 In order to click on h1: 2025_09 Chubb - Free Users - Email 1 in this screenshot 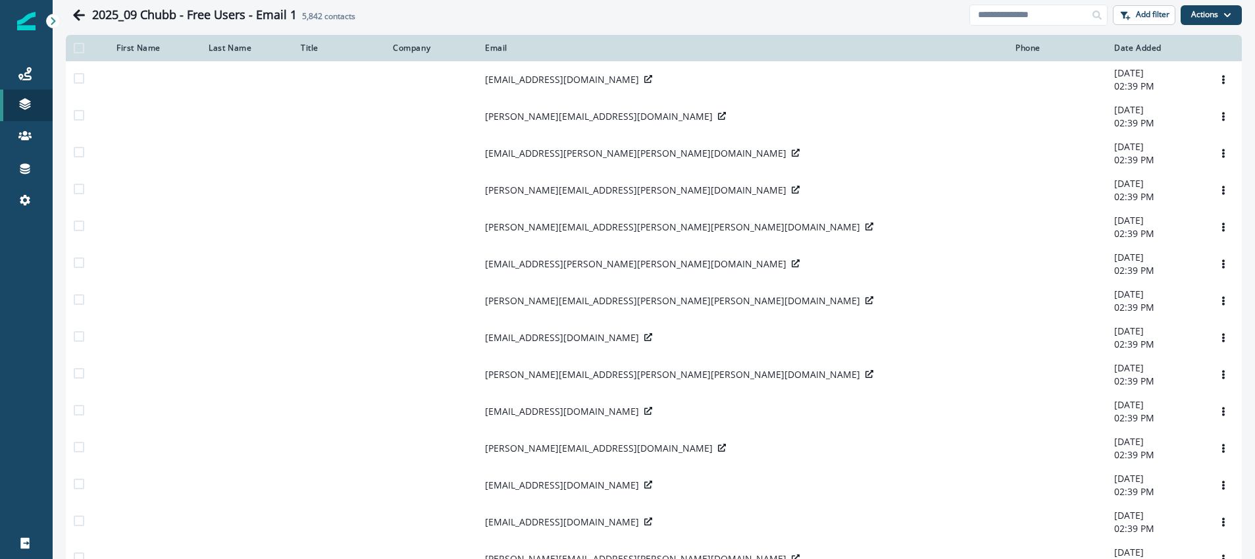, I will do `click(194, 15)`.